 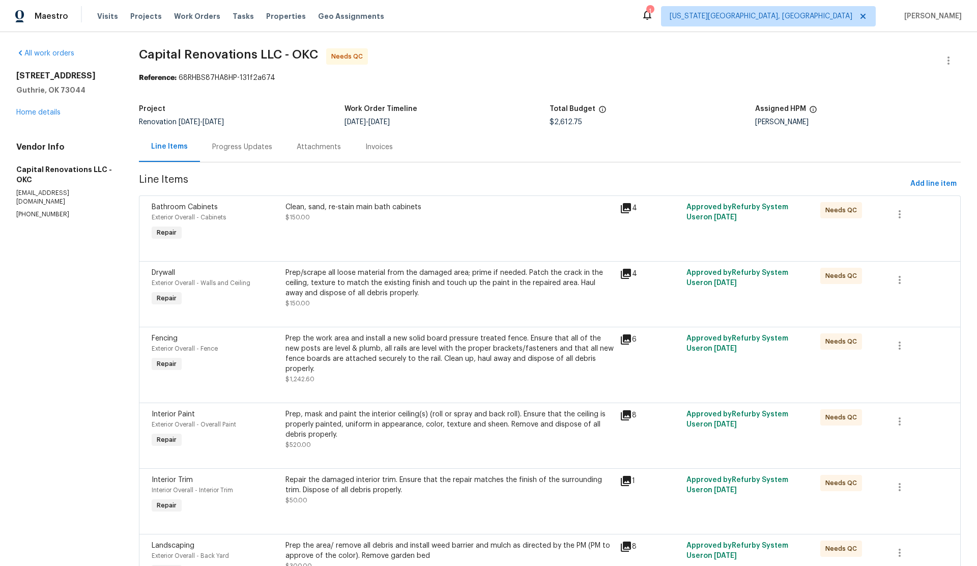 What do you see at coordinates (449, 207) in the screenshot?
I see `div: Clean, sand, re-stain main bath cabinets` at bounding box center [449, 207].